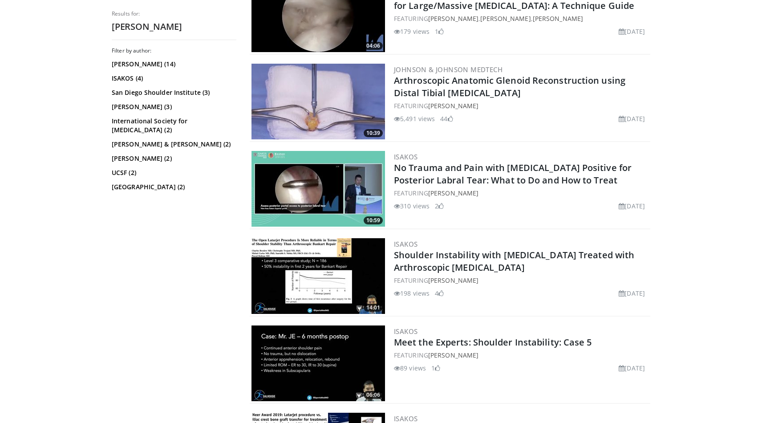  Describe the element at coordinates (373, 395) in the screenshot. I see `span: 06:06` at that location.